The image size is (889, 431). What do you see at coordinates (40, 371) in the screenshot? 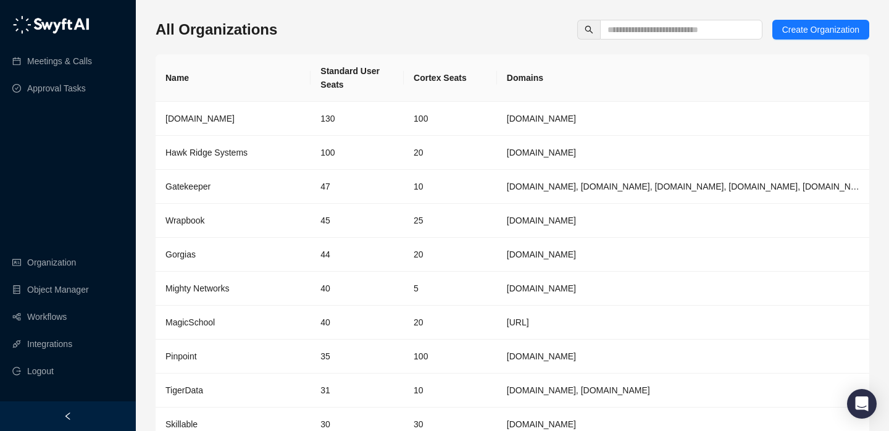
I see `span: Logout` at bounding box center [40, 371].